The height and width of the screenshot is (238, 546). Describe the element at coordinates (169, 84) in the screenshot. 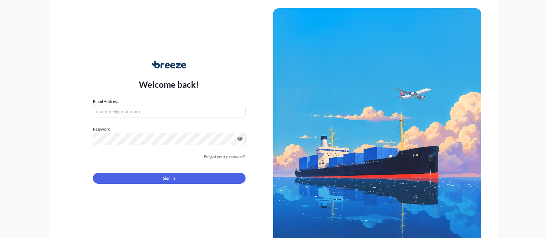

I see `p: Welcome back!` at that location.